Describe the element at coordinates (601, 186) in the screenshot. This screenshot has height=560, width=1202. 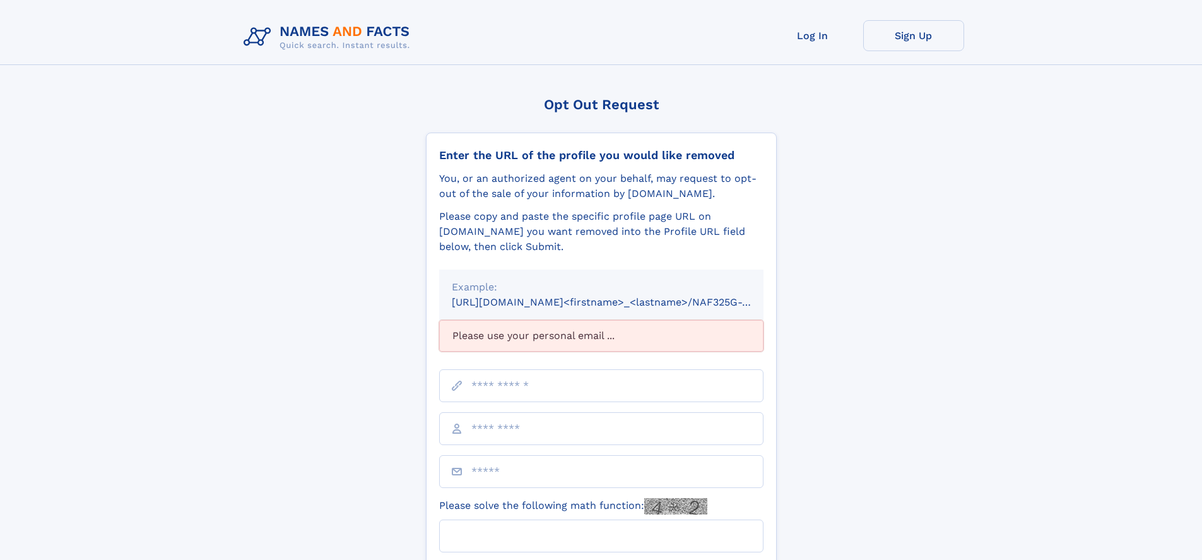
I see `div: You, or an authorized agent on your behalf, may request to opt-out of the sale of your informatio...` at that location.